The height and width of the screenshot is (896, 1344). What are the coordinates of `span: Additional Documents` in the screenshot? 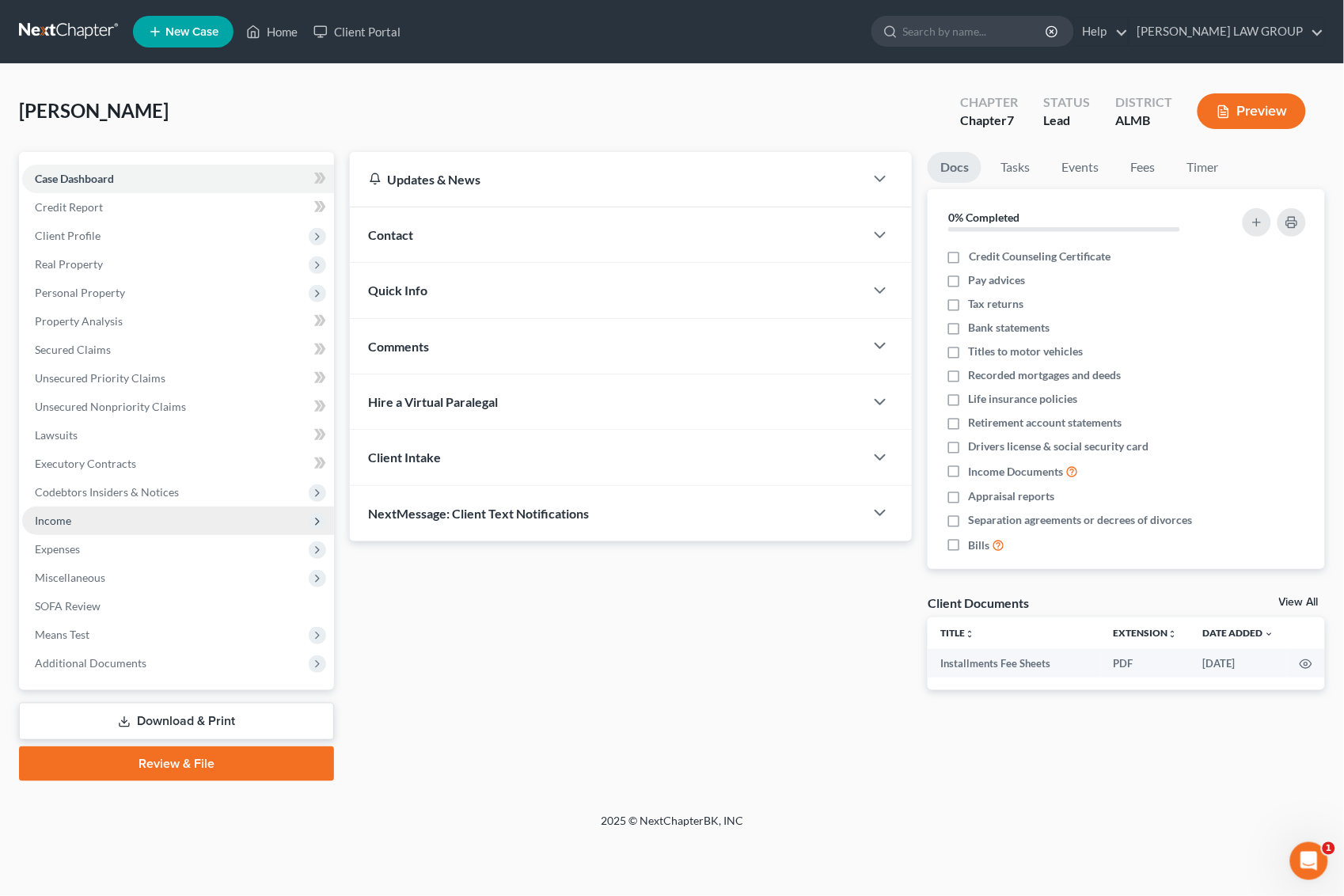 It's located at (90, 663).